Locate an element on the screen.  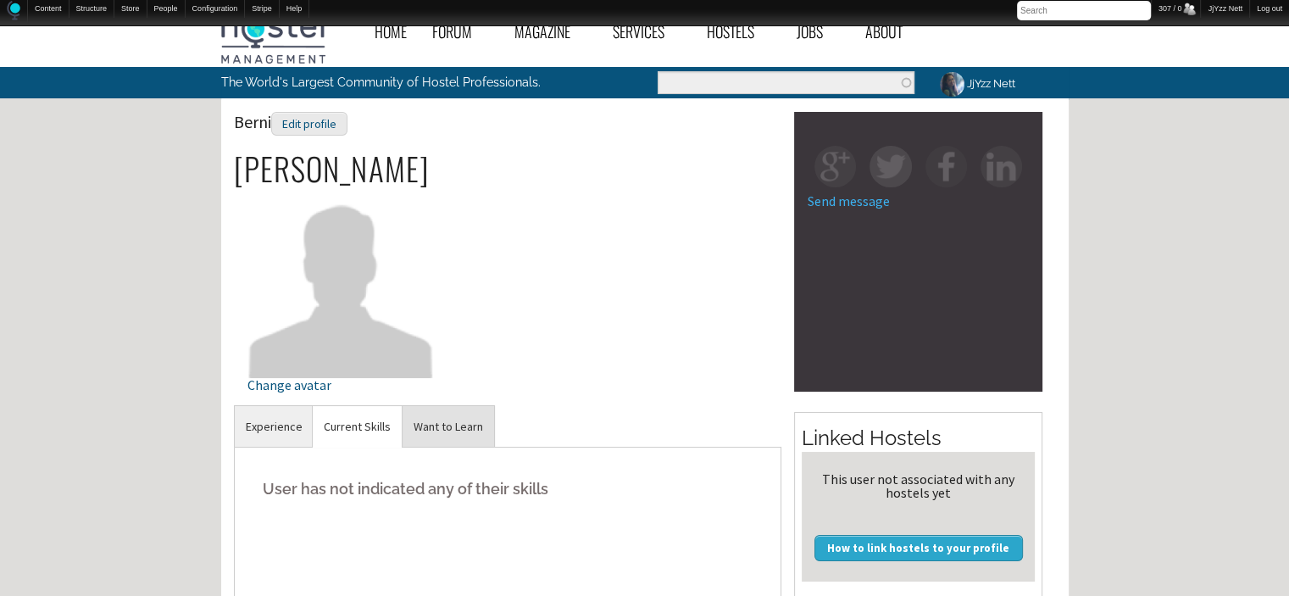
a: Jobs is located at coordinates (818, 31).